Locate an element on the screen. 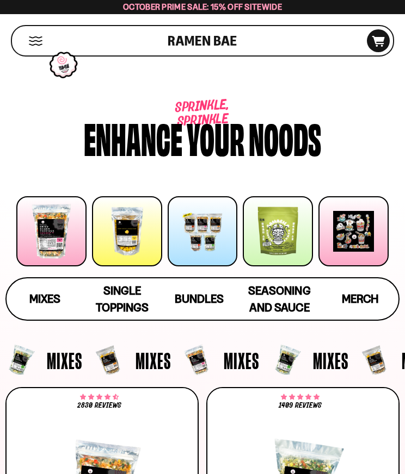 The width and height of the screenshot is (405, 474). div: noods is located at coordinates (284, 138).